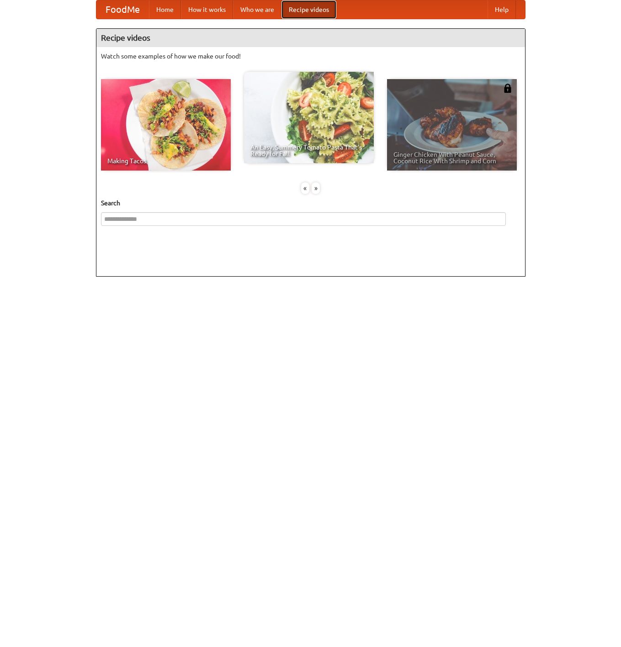 The image size is (621, 647). Describe the element at coordinates (309, 10) in the screenshot. I see `a: Recipe videos` at that location.